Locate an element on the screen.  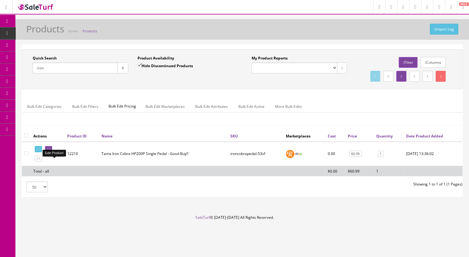
a: Products is located at coordinates (90, 31).